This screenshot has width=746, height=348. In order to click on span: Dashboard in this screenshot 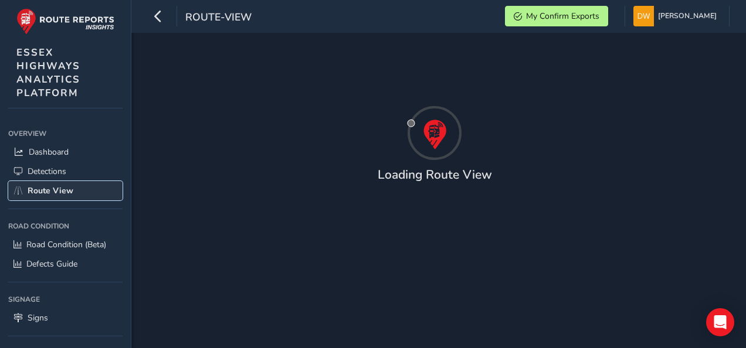, I will do `click(49, 152)`.